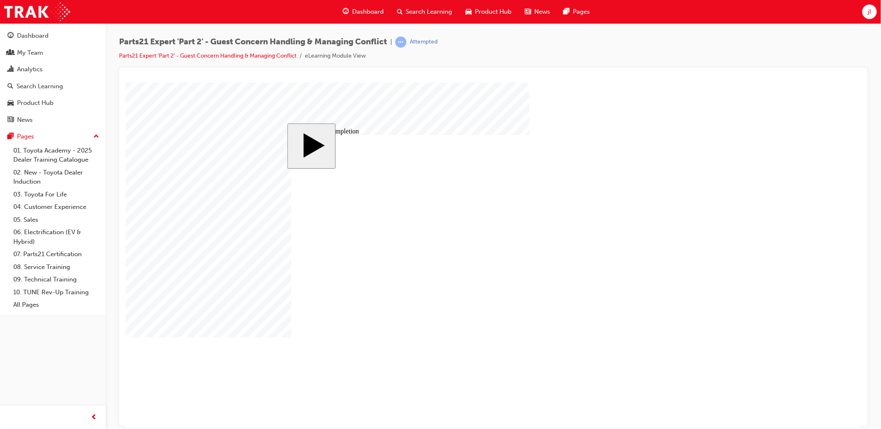 The width and height of the screenshot is (881, 429). What do you see at coordinates (37, 12) in the screenshot?
I see `a: Trak` at bounding box center [37, 12].